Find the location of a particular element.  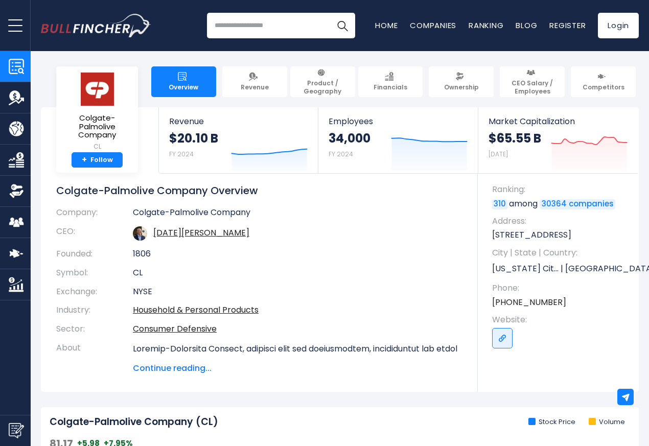

a: Home is located at coordinates (386, 25).